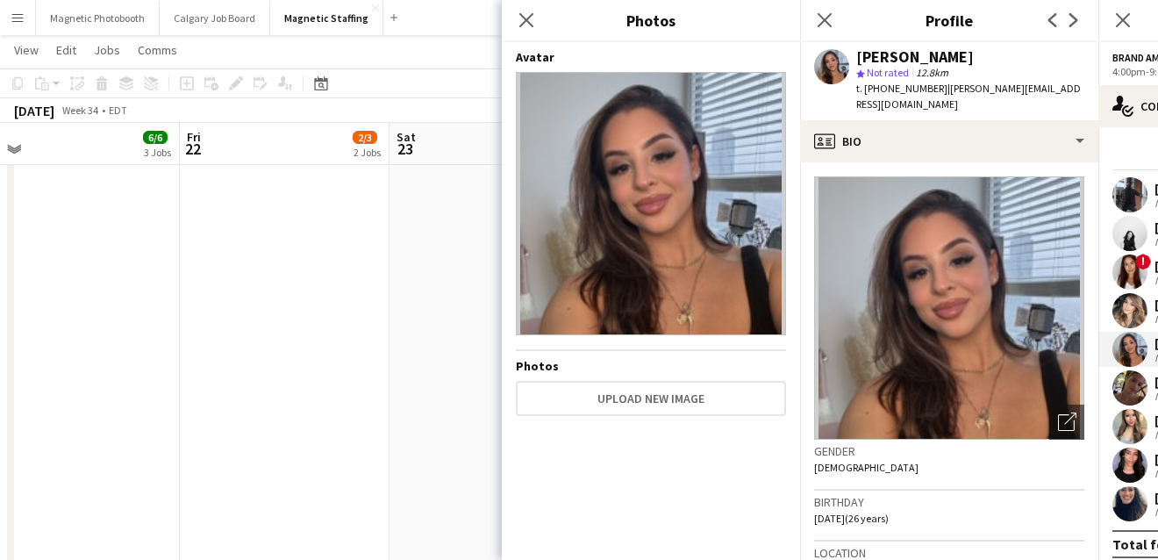 Image resolution: width=1158 pixels, height=560 pixels. What do you see at coordinates (107, 50) in the screenshot?
I see `a: Jobs` at bounding box center [107, 50].